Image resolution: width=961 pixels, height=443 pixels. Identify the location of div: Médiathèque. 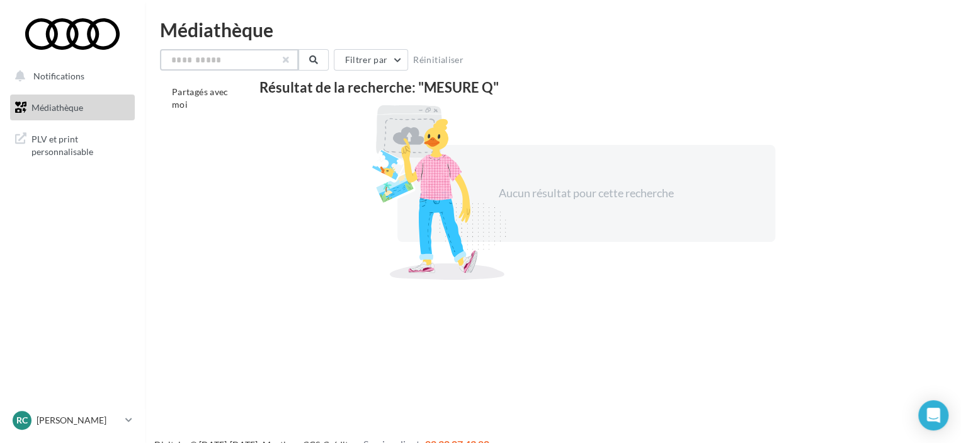
(553, 30).